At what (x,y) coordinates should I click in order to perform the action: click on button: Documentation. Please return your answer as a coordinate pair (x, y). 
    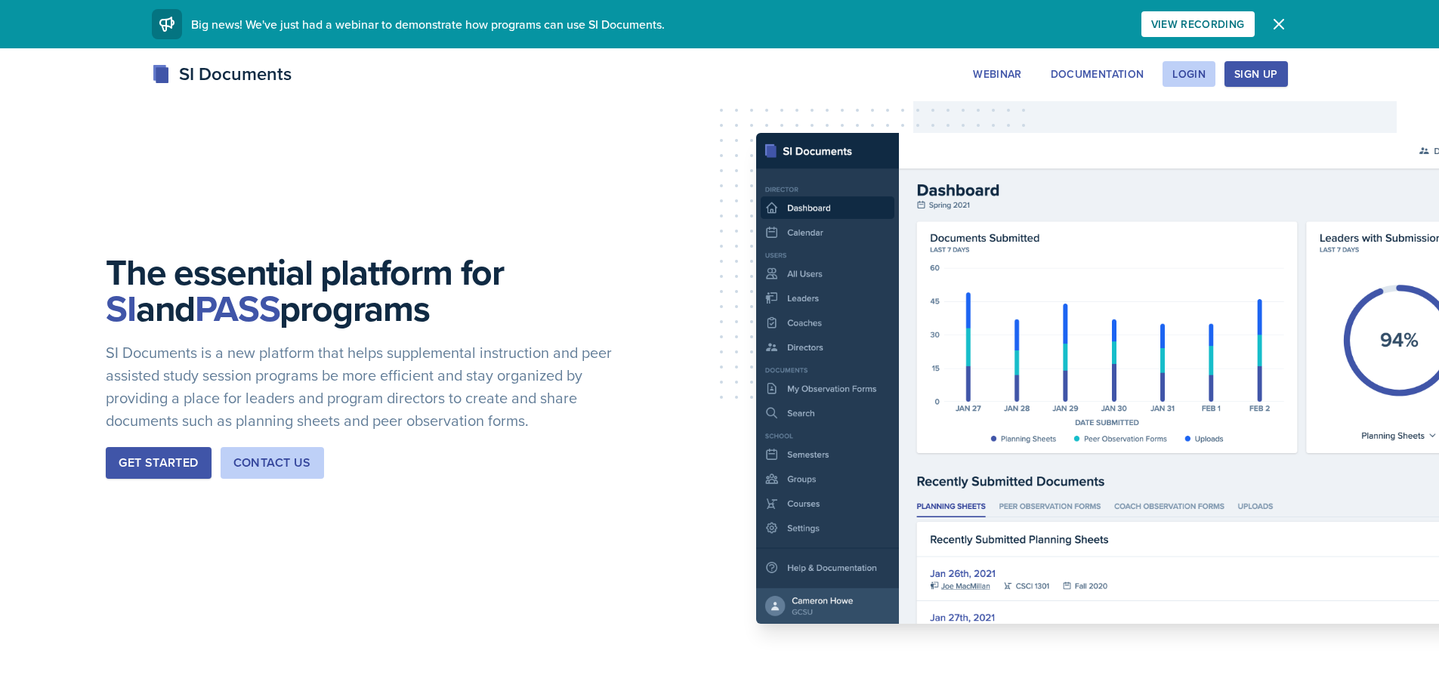
    Looking at the image, I should click on (1097, 74).